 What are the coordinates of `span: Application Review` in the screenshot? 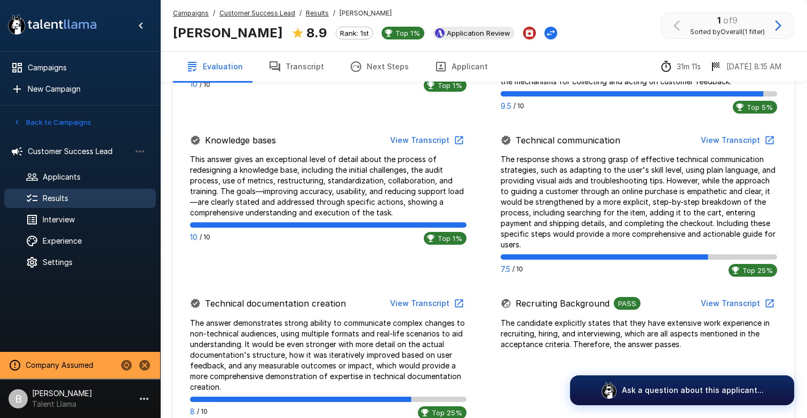 It's located at (478, 33).